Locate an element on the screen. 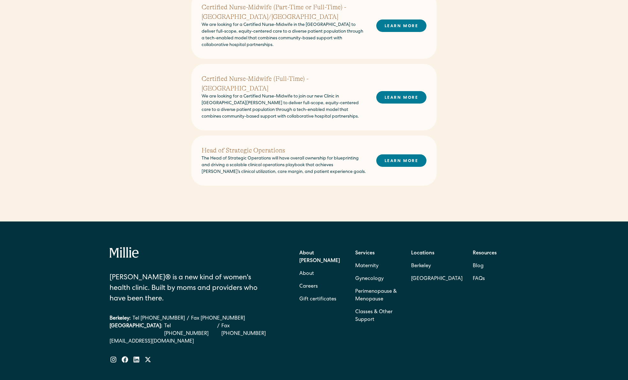 Image resolution: width=628 pixels, height=380 pixels. a: Gynecology is located at coordinates (369, 279).